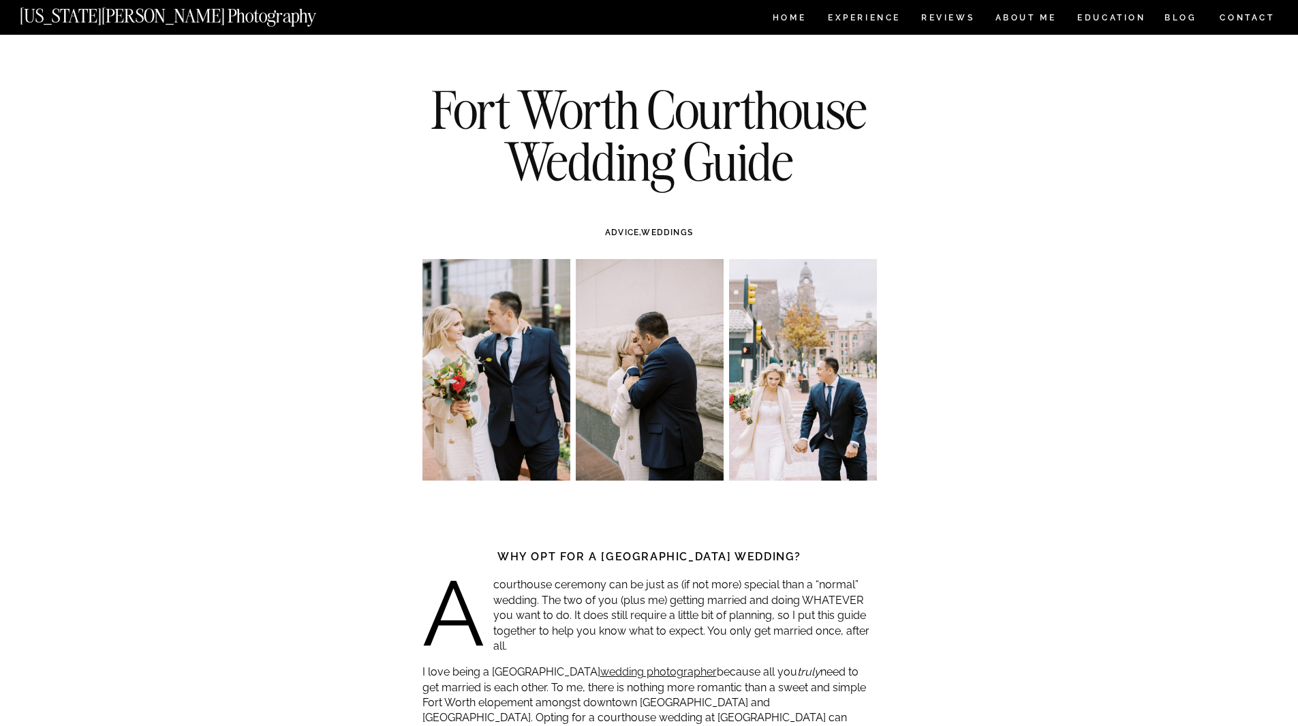 This screenshot has height=726, width=1298. I want to click on img: Texas courthouse wedding, so click(649, 369).